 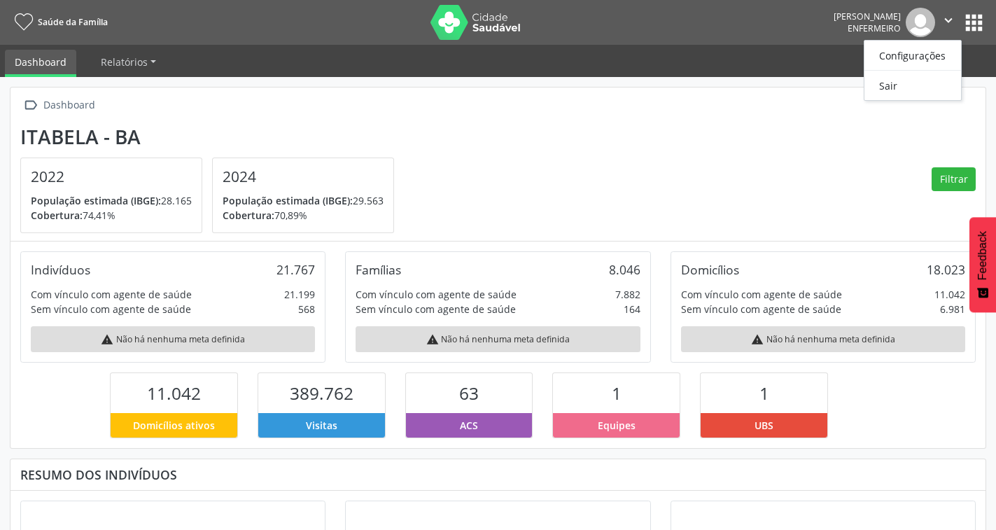 What do you see at coordinates (303, 176) in the screenshot?
I see `h4: 2024` at bounding box center [303, 176].